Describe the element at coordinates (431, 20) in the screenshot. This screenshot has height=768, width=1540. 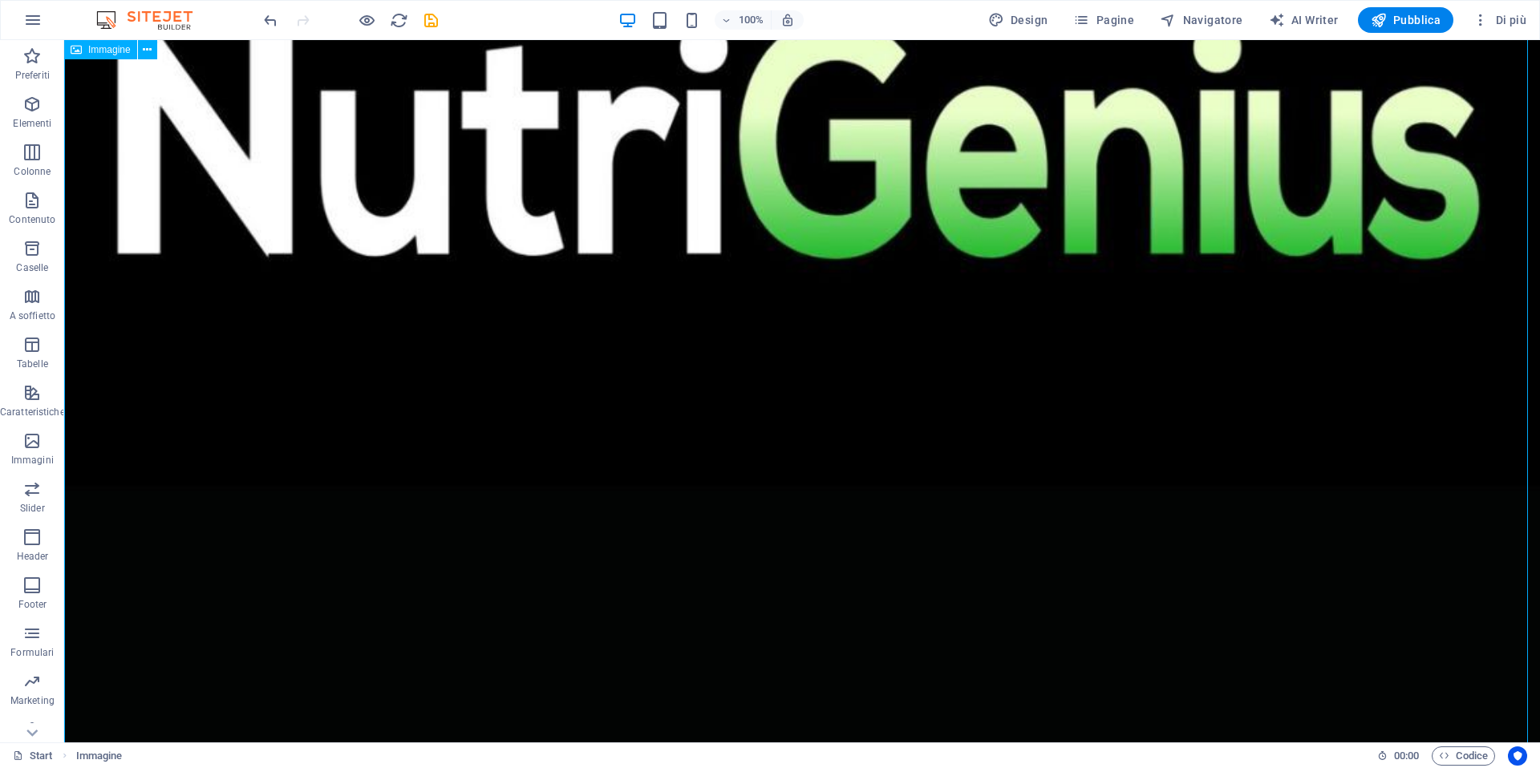
I see `button: save` at that location.